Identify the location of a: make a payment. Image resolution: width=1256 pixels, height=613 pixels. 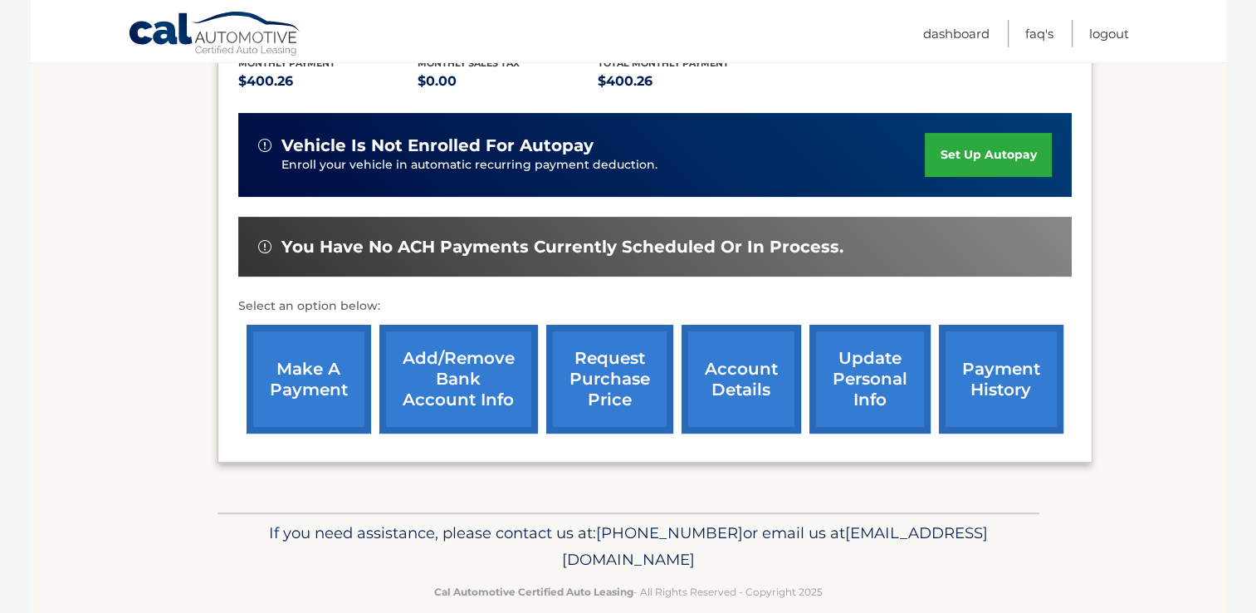
(309, 379).